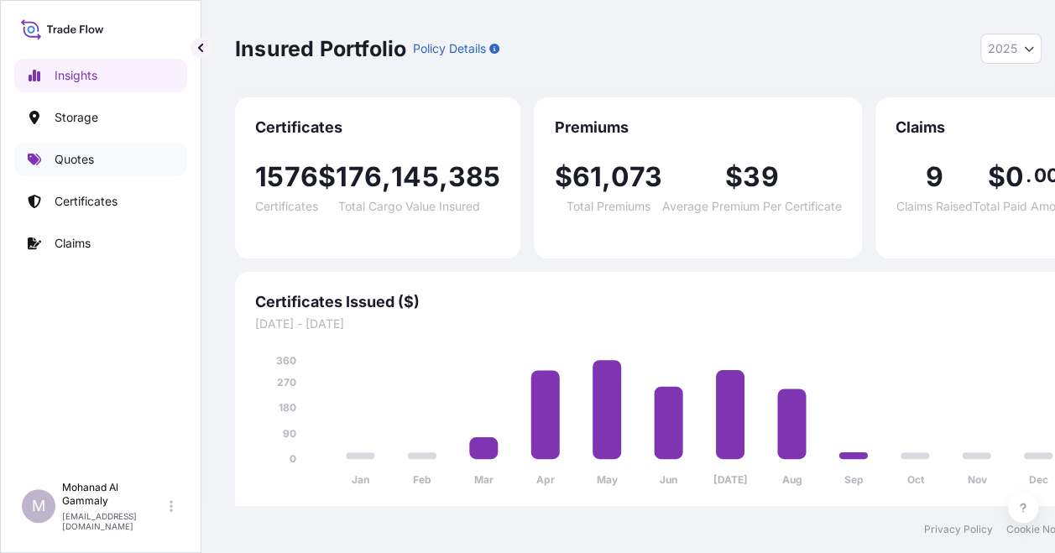 The width and height of the screenshot is (1055, 553). Describe the element at coordinates (360, 479) in the screenshot. I see `tspan: Jan` at that location.